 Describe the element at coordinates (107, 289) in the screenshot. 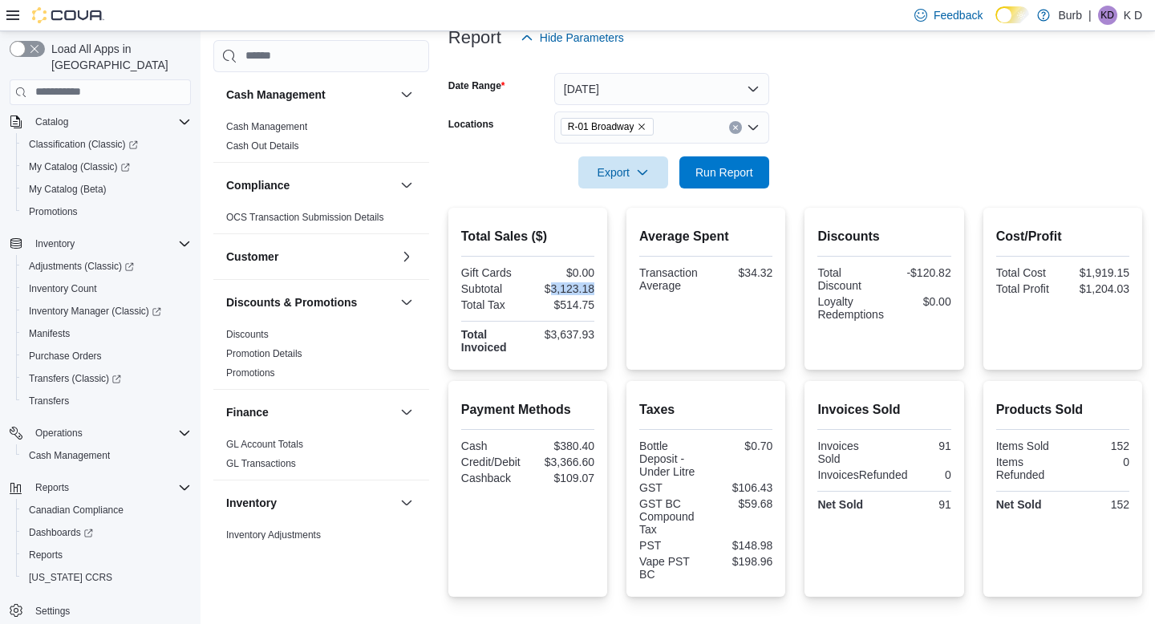

I see `button: Inventory Count` at that location.